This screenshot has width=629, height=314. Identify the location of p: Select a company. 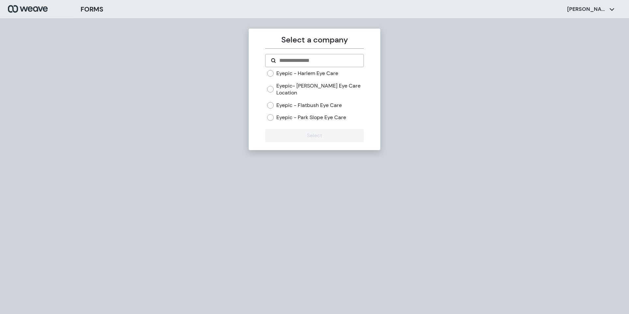
(314, 40).